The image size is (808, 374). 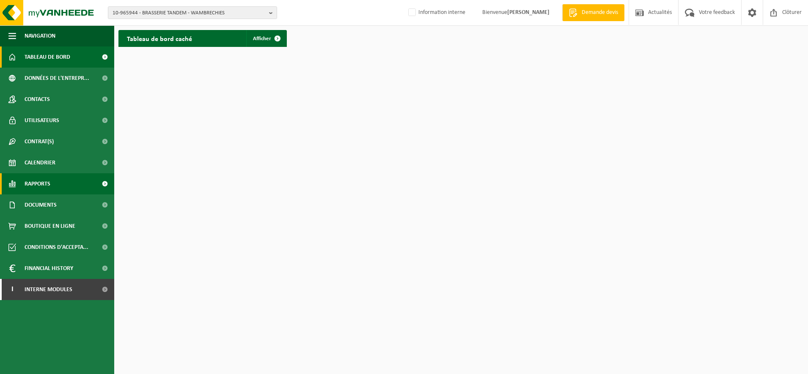 I want to click on span: Contrat(s), so click(x=39, y=142).